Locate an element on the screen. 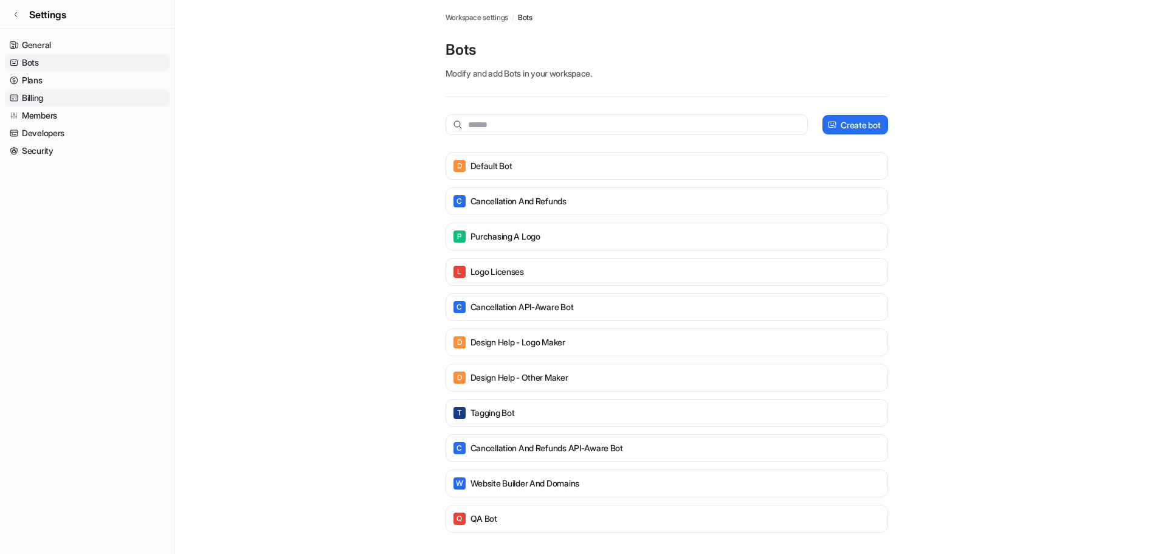 The width and height of the screenshot is (1158, 554). a: Members is located at coordinates (87, 116).